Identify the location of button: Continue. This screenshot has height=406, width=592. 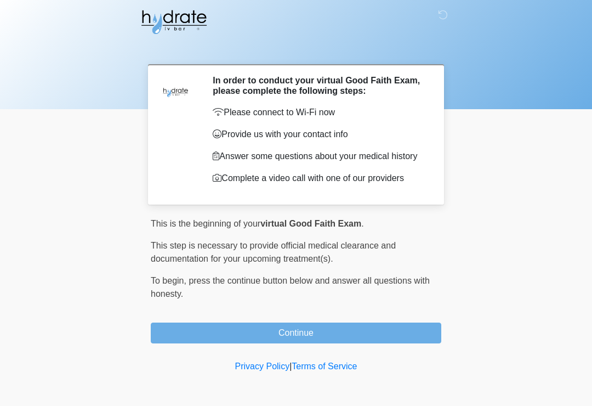
(296, 333).